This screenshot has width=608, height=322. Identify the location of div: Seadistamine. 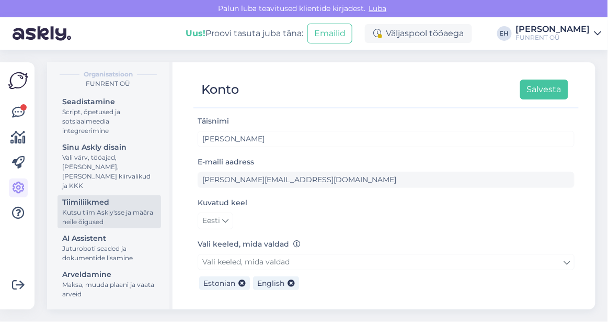
(109, 101).